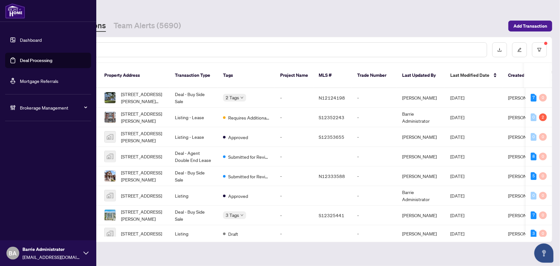  Describe the element at coordinates (53, 108) in the screenshot. I see `span: Brokerage Management` at that location.